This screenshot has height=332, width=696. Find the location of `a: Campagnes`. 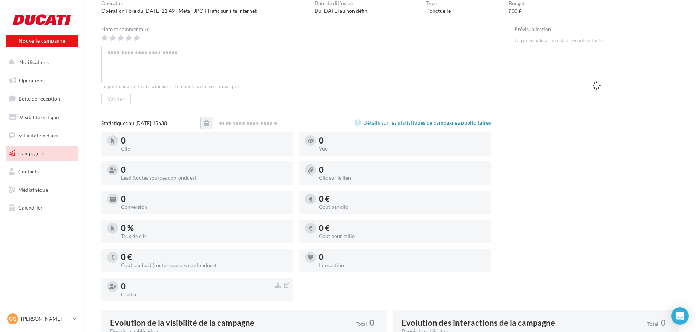

a: Campagnes is located at coordinates (42, 153).